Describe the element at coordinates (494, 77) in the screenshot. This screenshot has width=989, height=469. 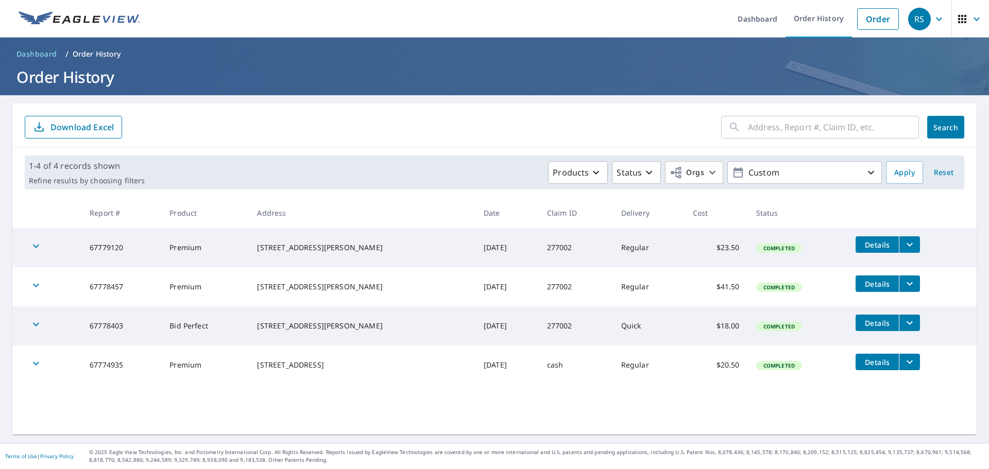
I see `h1: Order History` at that location.